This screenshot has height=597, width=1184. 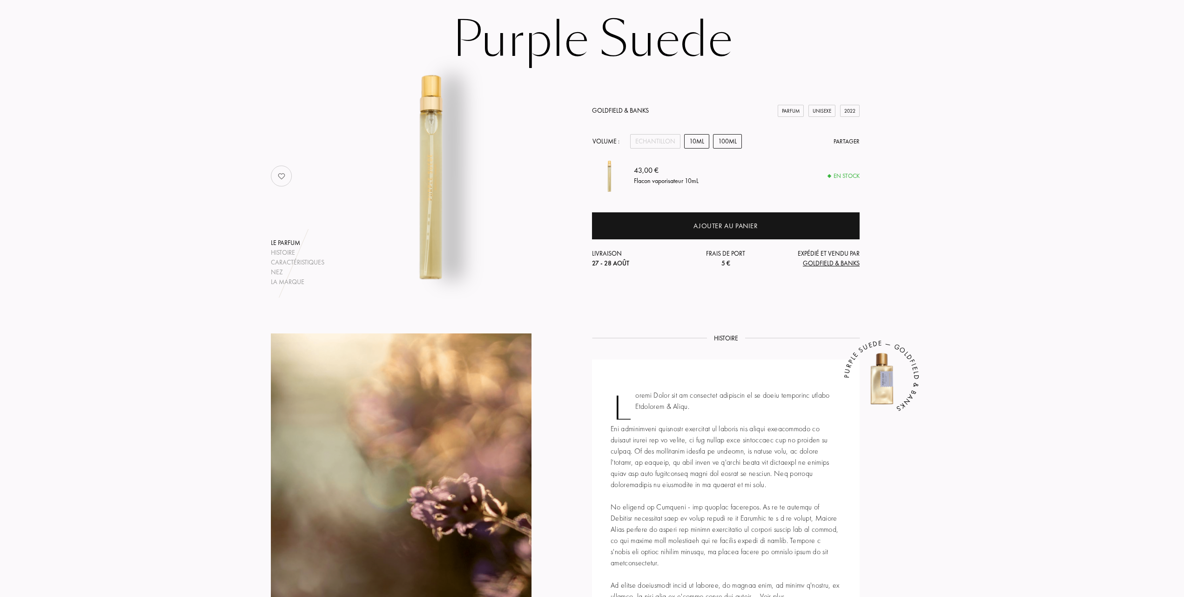 I want to click on img: Purple Suede, so click(x=881, y=378).